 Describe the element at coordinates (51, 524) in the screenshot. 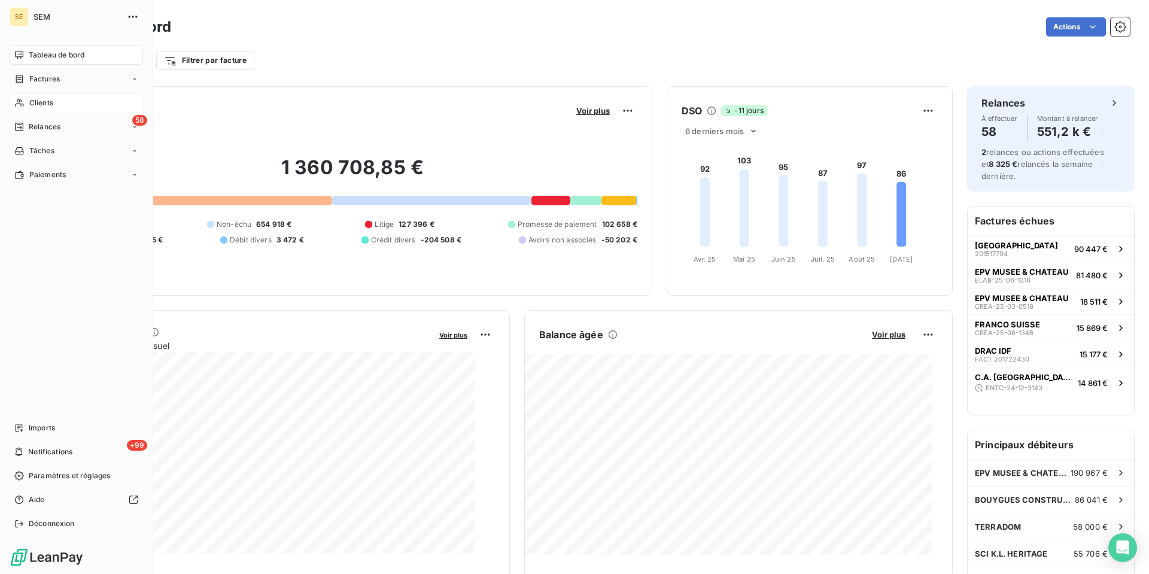

I see `span: Déconnexion` at that location.